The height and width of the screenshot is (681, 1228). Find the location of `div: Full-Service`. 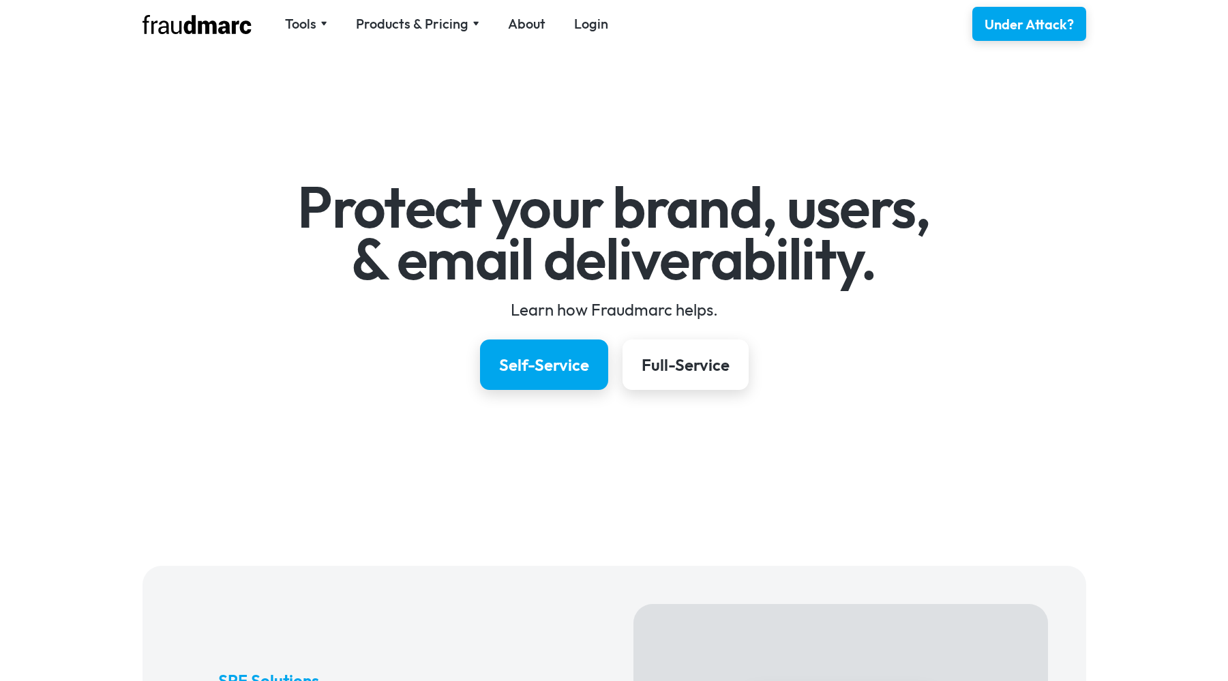

div: Full-Service is located at coordinates (685, 365).